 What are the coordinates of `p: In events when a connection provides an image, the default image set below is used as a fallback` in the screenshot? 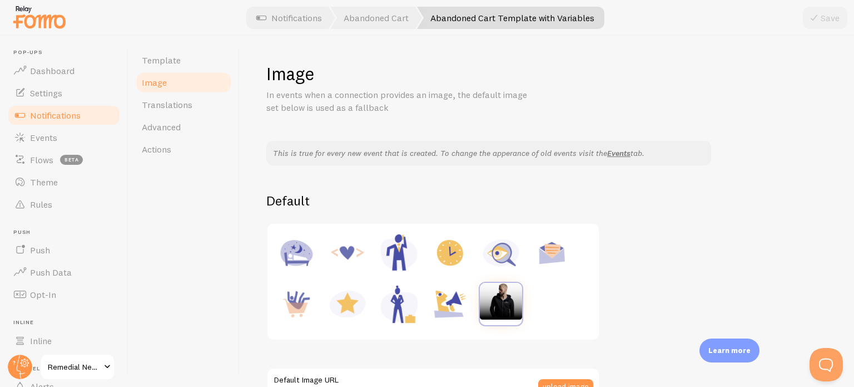 It's located at (400, 101).